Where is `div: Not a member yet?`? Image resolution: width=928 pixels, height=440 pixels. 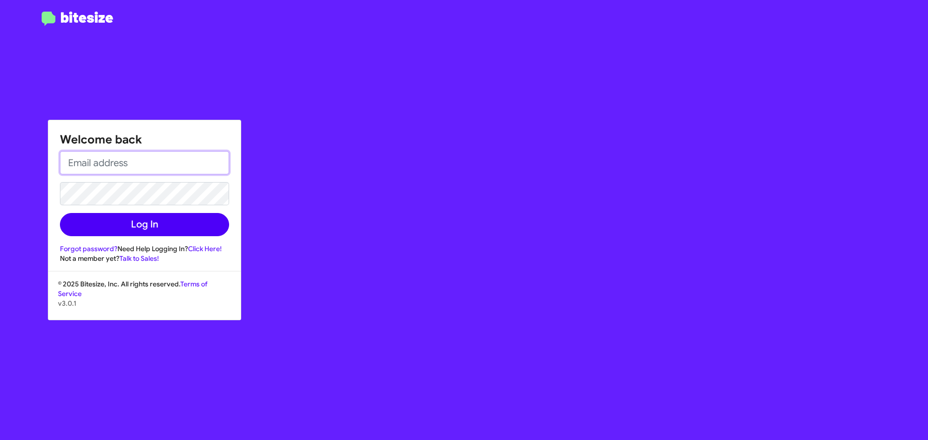
div: Not a member yet? is located at coordinates (145, 259).